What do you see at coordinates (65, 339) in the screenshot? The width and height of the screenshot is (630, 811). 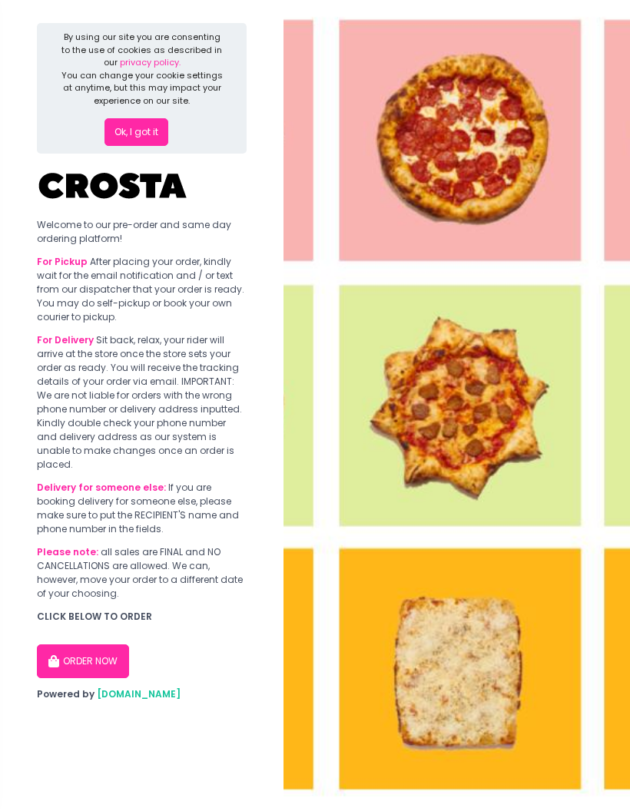 I see `b: For Delivery` at bounding box center [65, 339].